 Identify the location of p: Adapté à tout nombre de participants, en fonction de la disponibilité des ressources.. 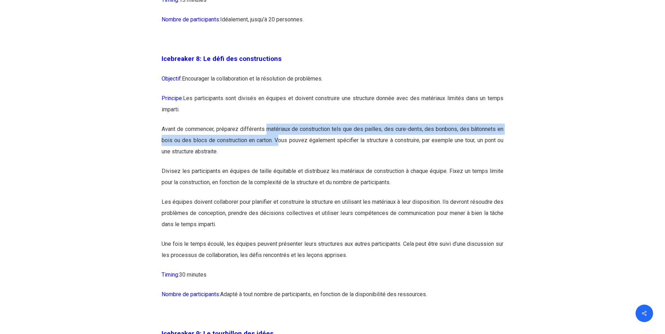
(332, 299).